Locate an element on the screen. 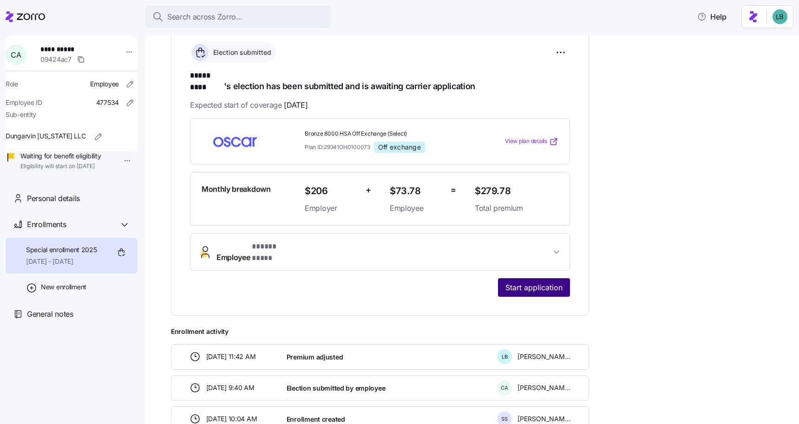  span: $73.78 is located at coordinates (416, 191).